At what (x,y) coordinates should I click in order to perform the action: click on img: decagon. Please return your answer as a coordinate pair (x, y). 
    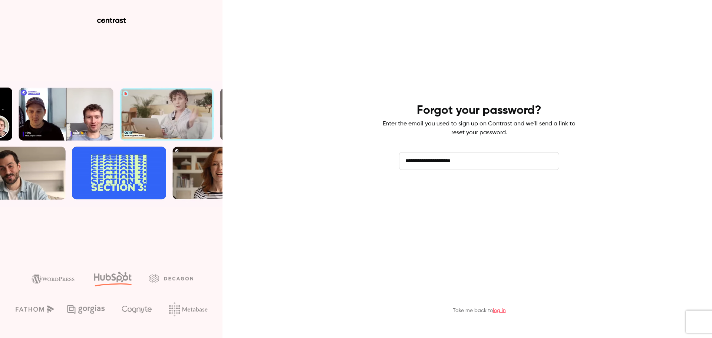
    Looking at the image, I should click on (171, 278).